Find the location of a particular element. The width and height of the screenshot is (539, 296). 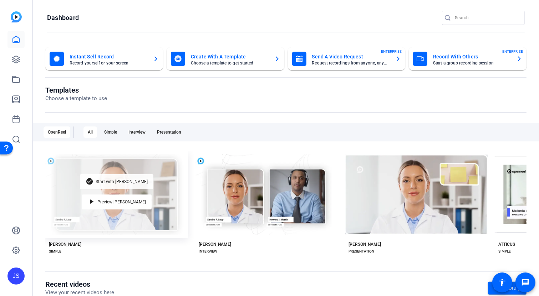

div: OpenReel is located at coordinates (57, 132).